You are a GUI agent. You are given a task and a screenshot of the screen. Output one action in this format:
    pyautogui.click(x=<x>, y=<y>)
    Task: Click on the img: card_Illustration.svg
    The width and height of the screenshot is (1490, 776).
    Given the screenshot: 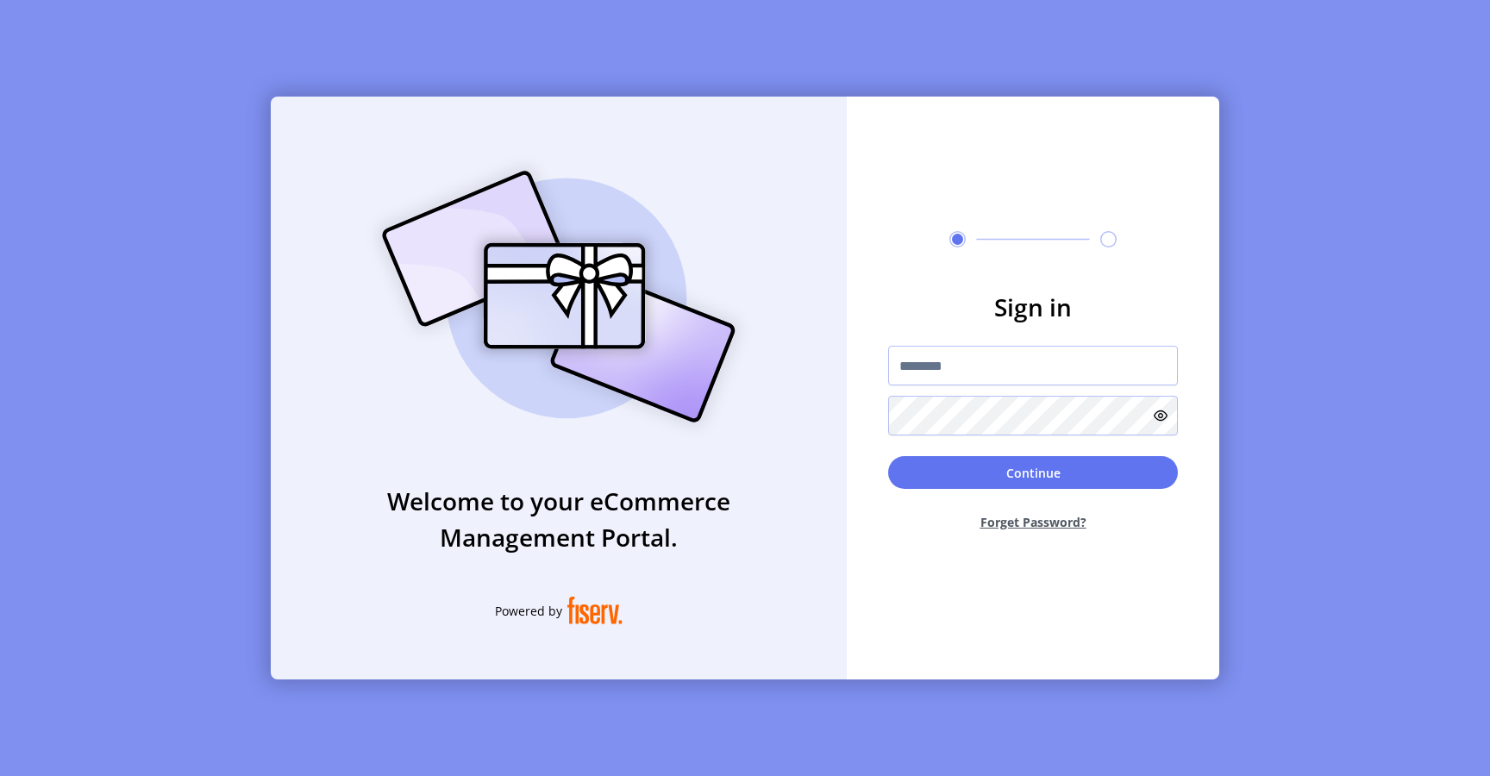 What is the action you would take?
    pyautogui.click(x=559, y=297)
    